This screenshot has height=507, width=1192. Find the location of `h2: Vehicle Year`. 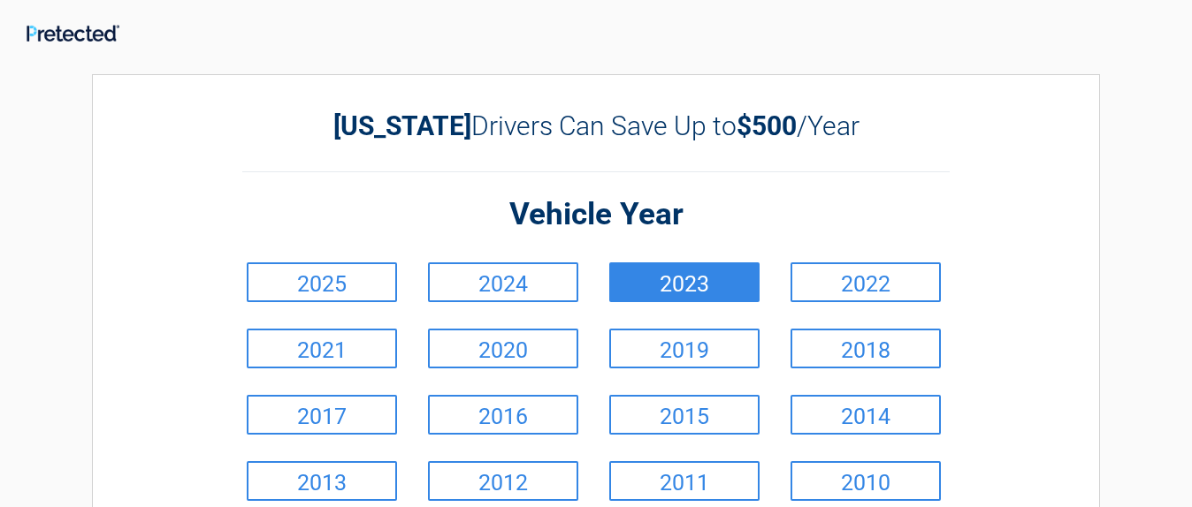

h2: Vehicle Year is located at coordinates (596, 215).